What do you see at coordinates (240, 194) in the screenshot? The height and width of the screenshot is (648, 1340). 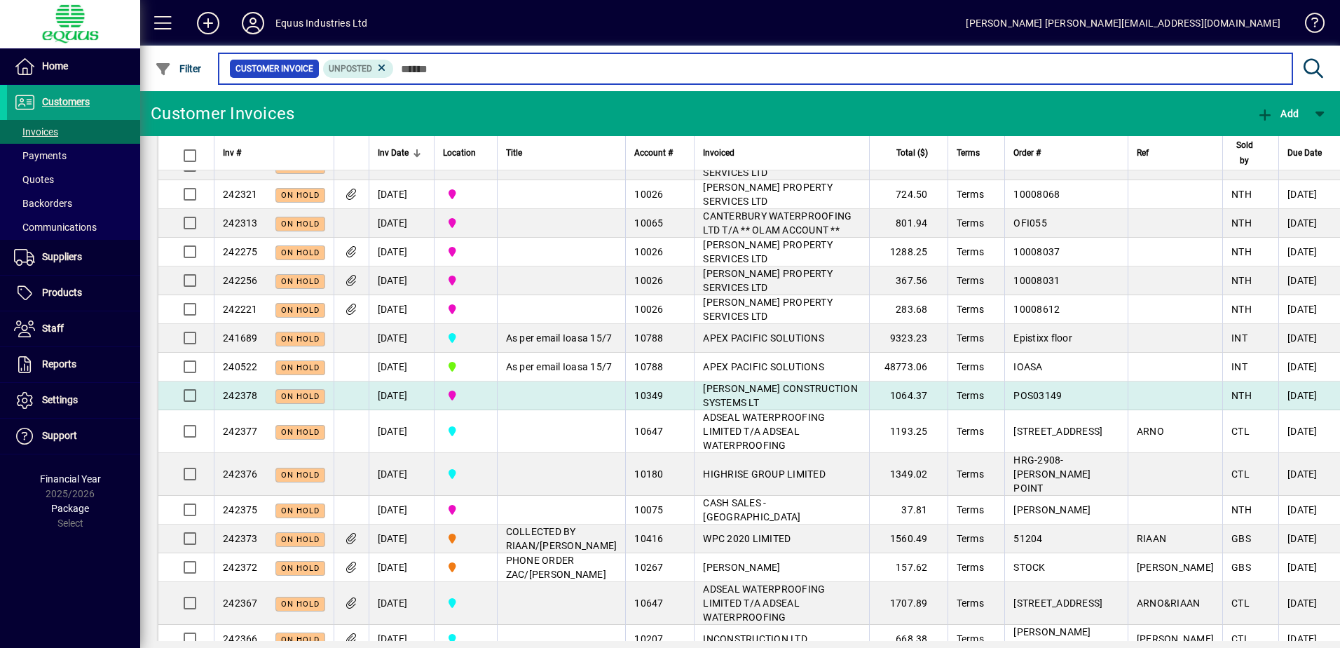 I see `span: 242321` at bounding box center [240, 194].